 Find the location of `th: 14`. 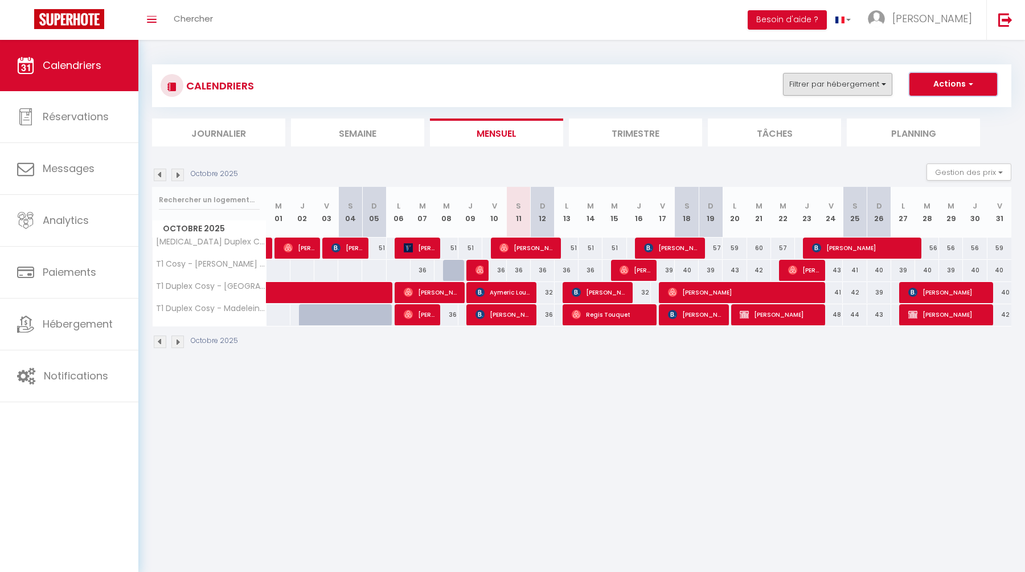

th: 14 is located at coordinates (590, 212).